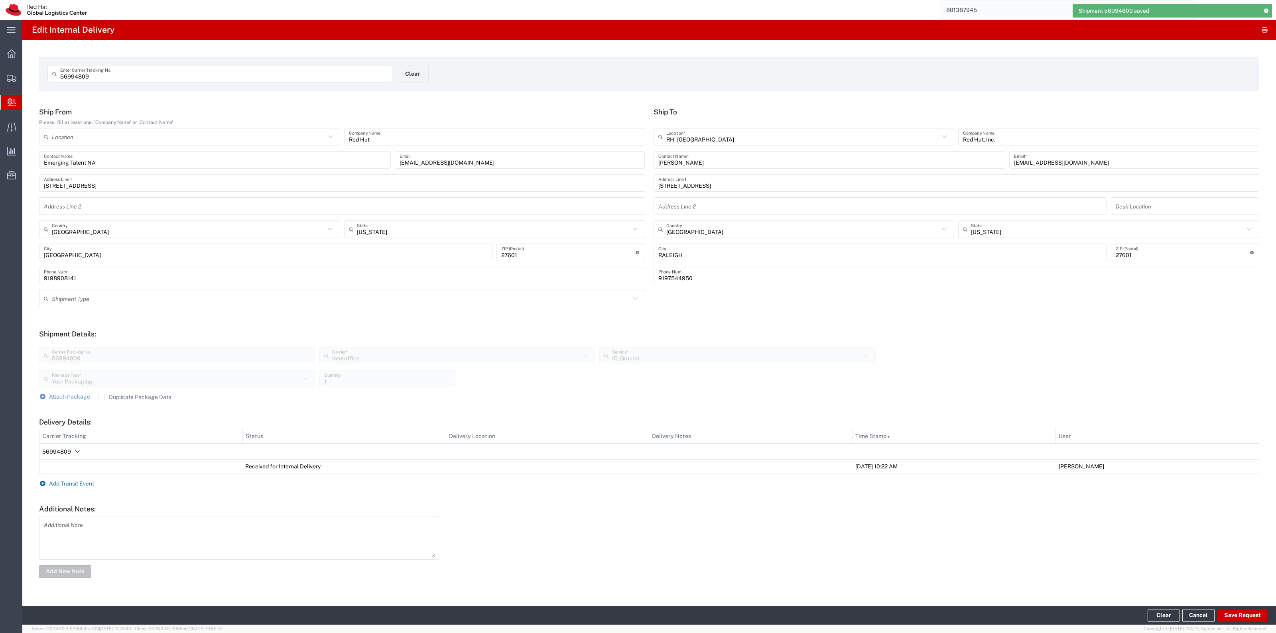 The height and width of the screenshot is (633, 1276). I want to click on input: Search for shipment number, reference number, so click(1061, 10).